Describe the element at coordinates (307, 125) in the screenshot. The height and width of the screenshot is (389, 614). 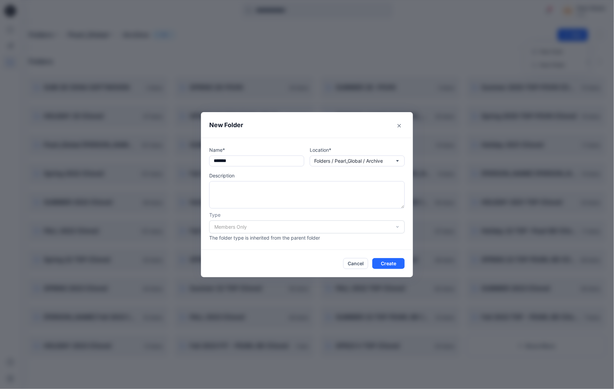
I see `header: New Folder` at that location.